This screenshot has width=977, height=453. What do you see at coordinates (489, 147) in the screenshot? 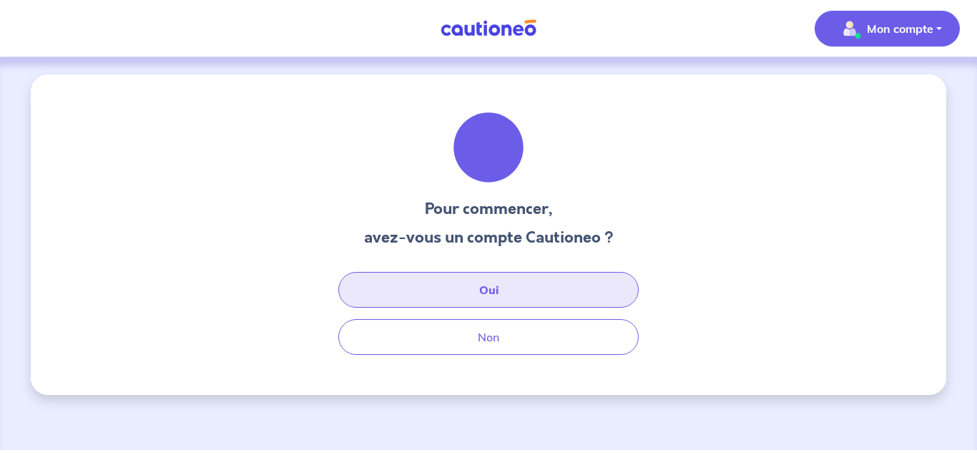
I see `img: illu_welcome.svg` at bounding box center [489, 147].